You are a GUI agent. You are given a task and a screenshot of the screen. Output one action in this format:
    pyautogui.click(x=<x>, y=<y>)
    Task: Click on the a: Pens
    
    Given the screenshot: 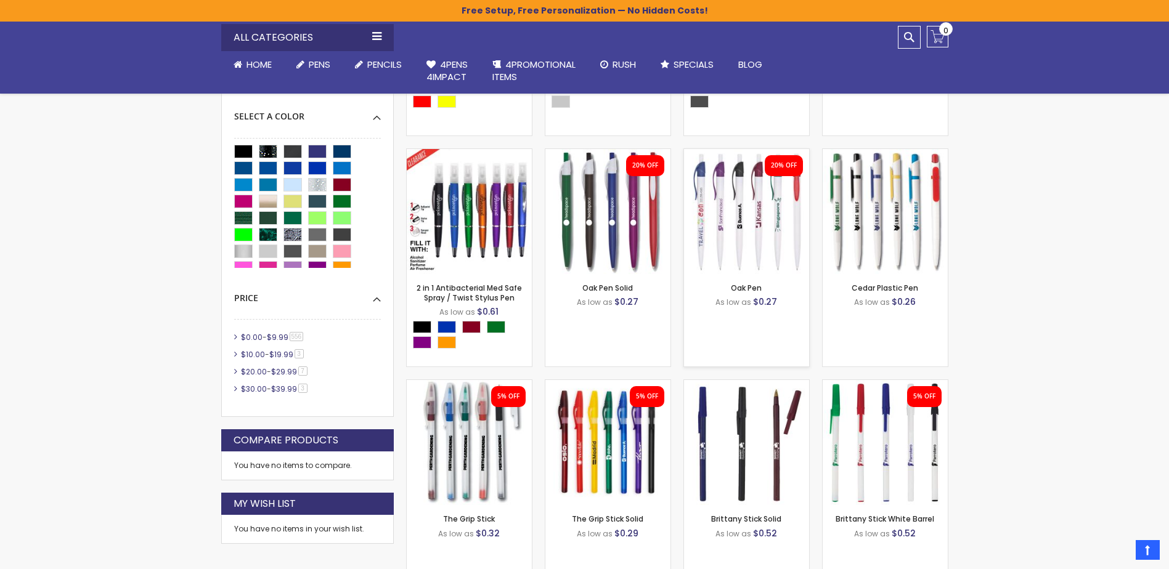 What is the action you would take?
    pyautogui.click(x=313, y=65)
    